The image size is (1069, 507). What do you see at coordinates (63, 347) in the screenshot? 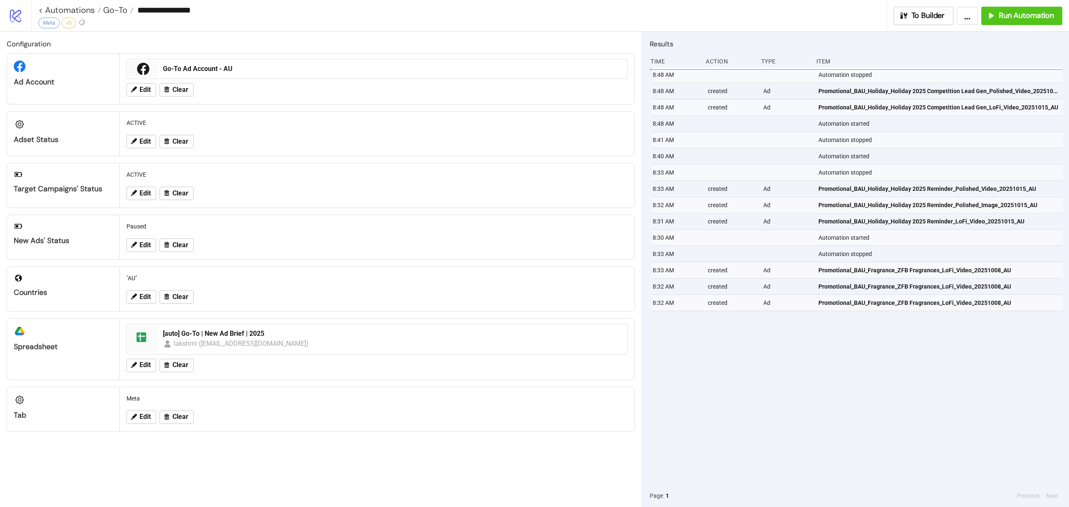
I see `div: Spreadsheet` at bounding box center [63, 347].